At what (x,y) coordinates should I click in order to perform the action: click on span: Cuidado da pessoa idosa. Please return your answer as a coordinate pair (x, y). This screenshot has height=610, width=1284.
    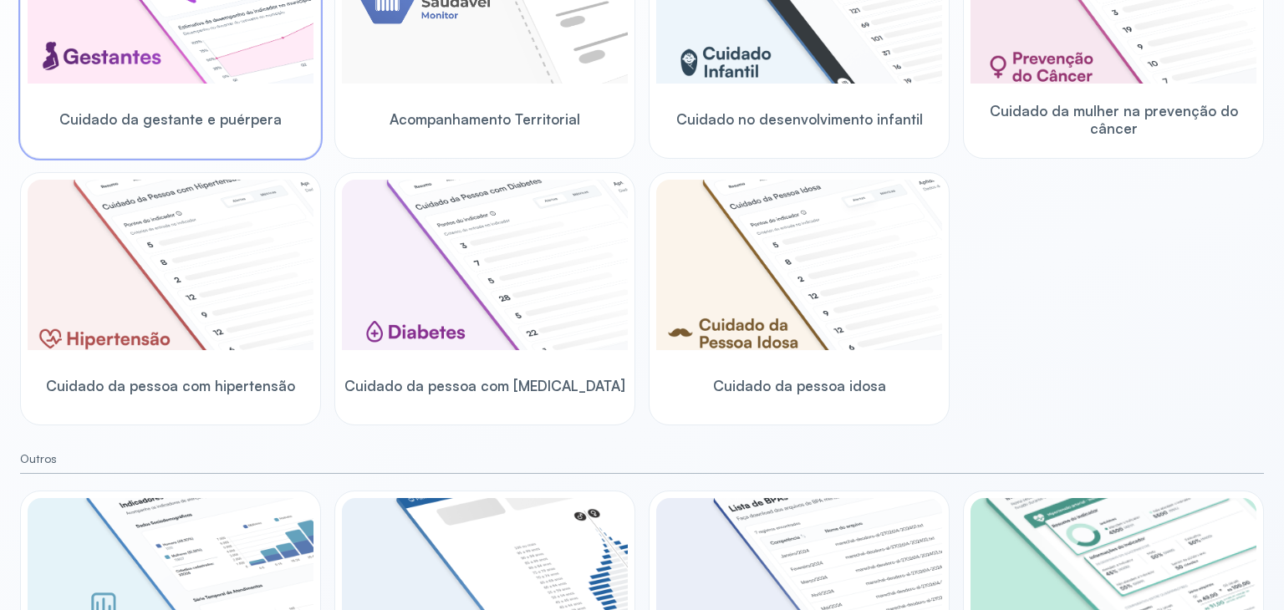
    Looking at the image, I should click on (799, 385).